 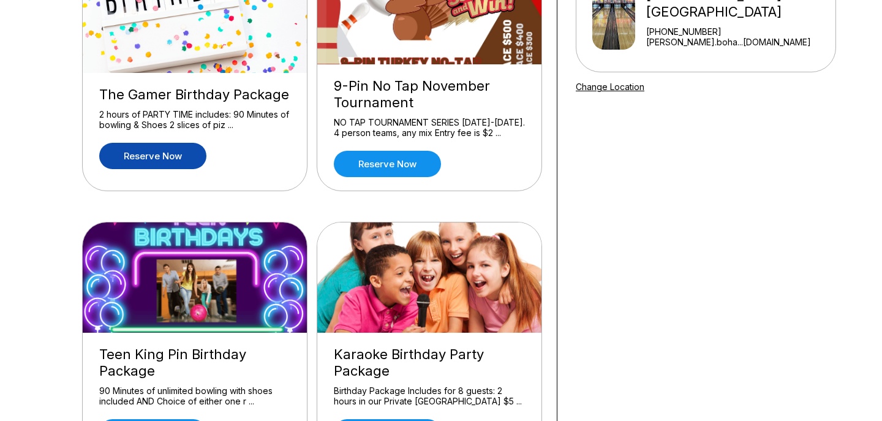 What do you see at coordinates (195, 396) in the screenshot?
I see `div: 90 Minutes of unlimited bowling with shoes included AND Choice of either one r ...` at bounding box center [195, 396].